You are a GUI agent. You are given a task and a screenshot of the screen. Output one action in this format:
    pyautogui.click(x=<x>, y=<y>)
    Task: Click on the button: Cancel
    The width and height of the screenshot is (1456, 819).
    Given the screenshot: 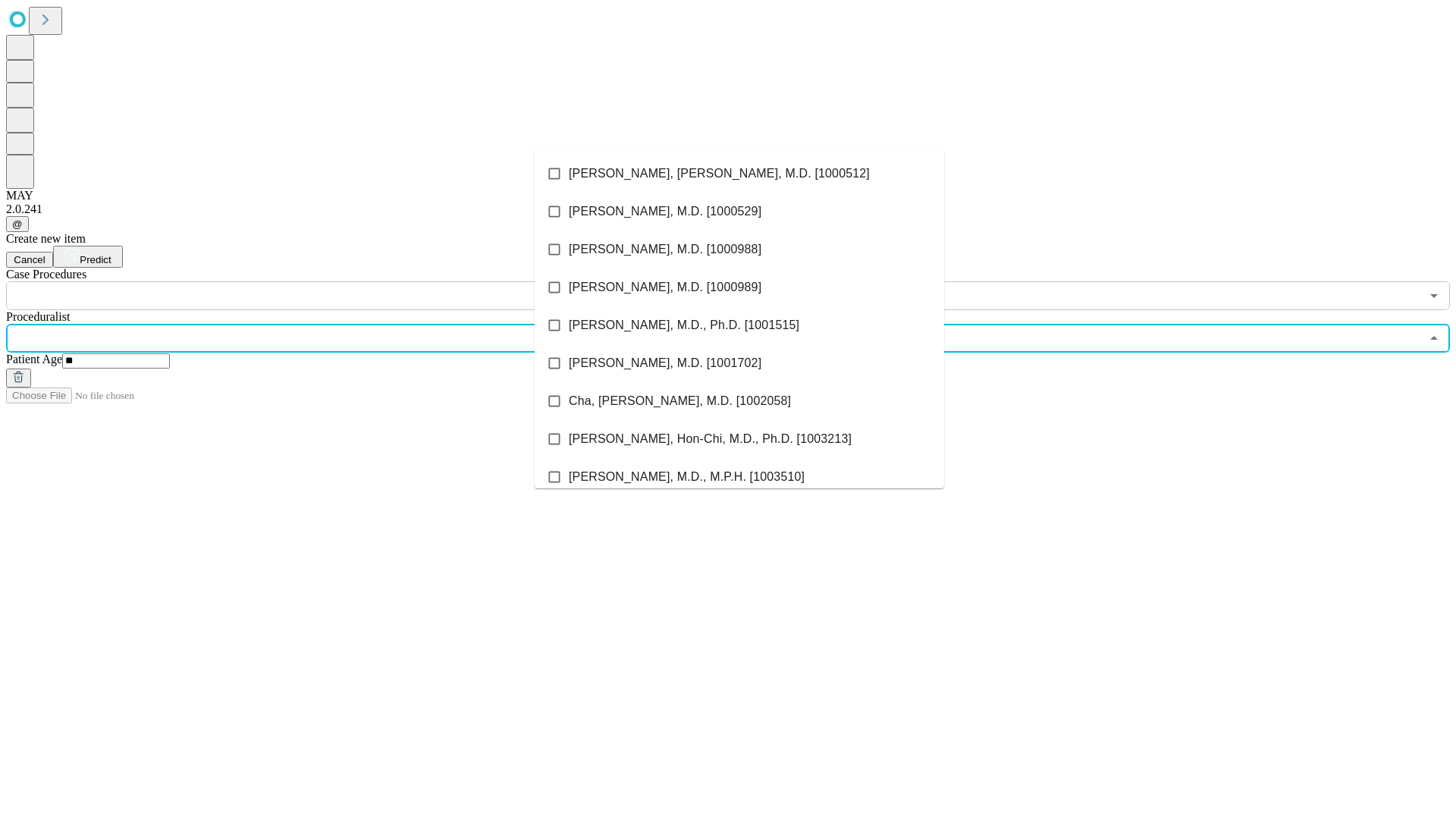 What is the action you would take?
    pyautogui.click(x=30, y=259)
    